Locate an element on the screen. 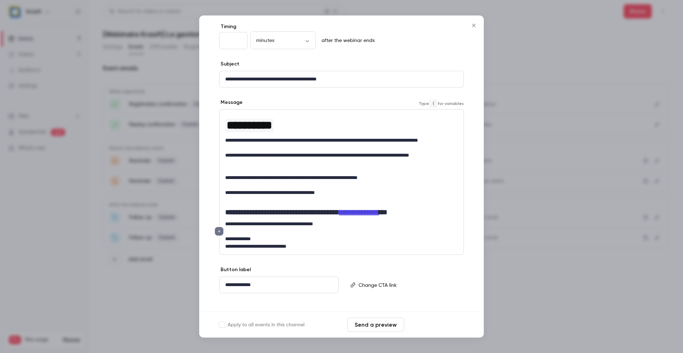 Image resolution: width=683 pixels, height=353 pixels. button: Close is located at coordinates (474, 26).